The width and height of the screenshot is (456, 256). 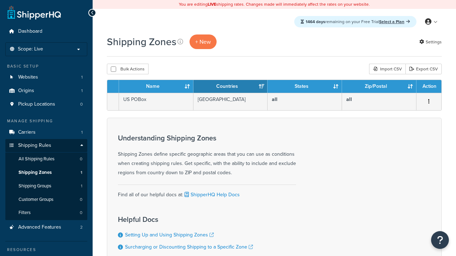 What do you see at coordinates (212, 4) in the screenshot?
I see `b: LIVE` at bounding box center [212, 4].